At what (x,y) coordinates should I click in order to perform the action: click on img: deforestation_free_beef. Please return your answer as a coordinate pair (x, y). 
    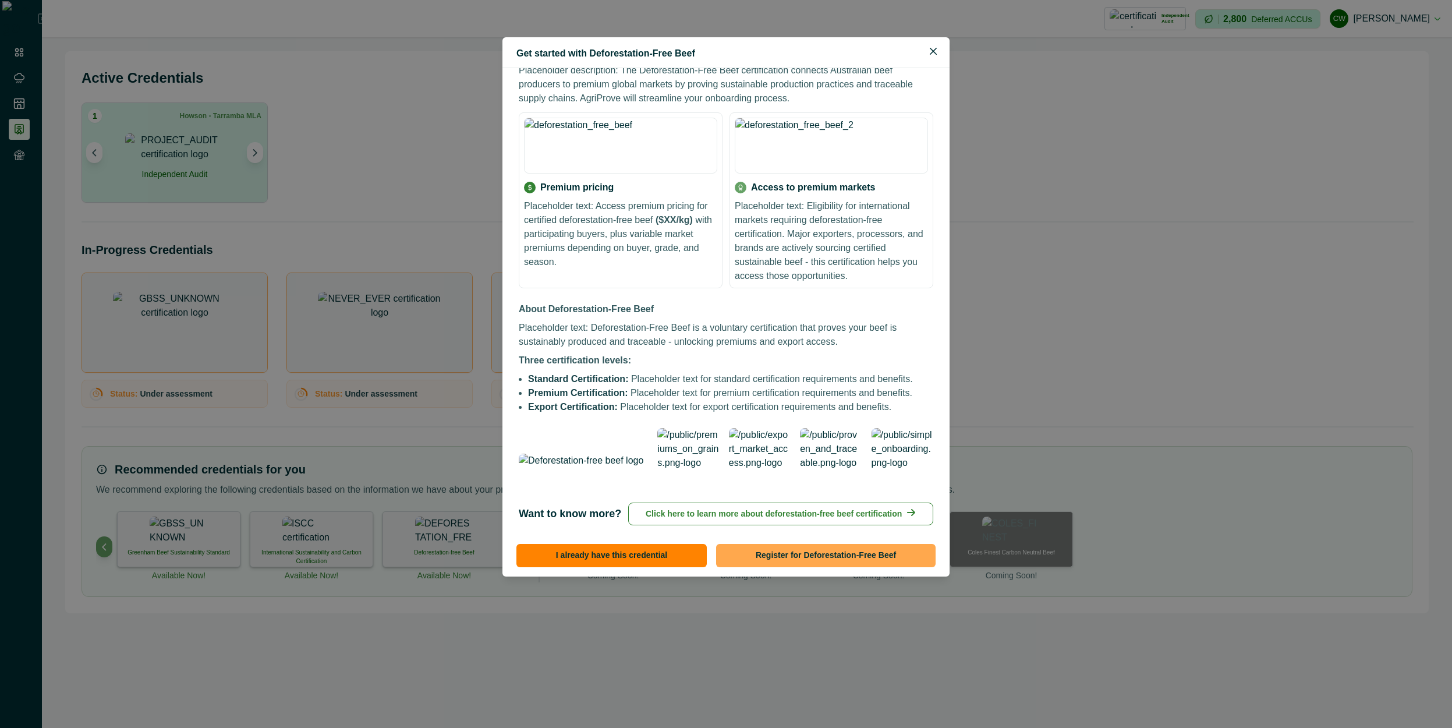
    Looking at the image, I should click on (621, 146).